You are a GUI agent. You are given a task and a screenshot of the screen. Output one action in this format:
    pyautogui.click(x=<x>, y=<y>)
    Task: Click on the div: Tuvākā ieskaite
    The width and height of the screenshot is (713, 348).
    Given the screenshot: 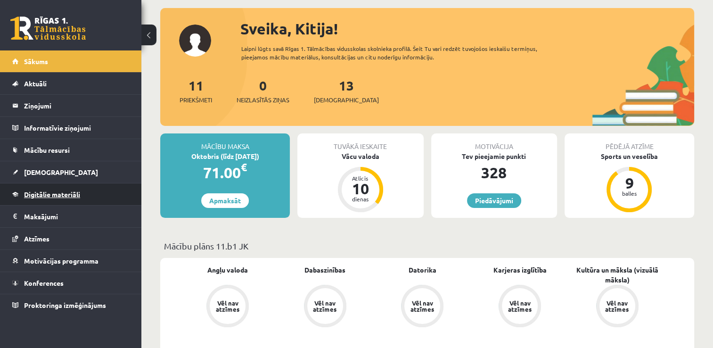 What is the action you would take?
    pyautogui.click(x=360, y=142)
    